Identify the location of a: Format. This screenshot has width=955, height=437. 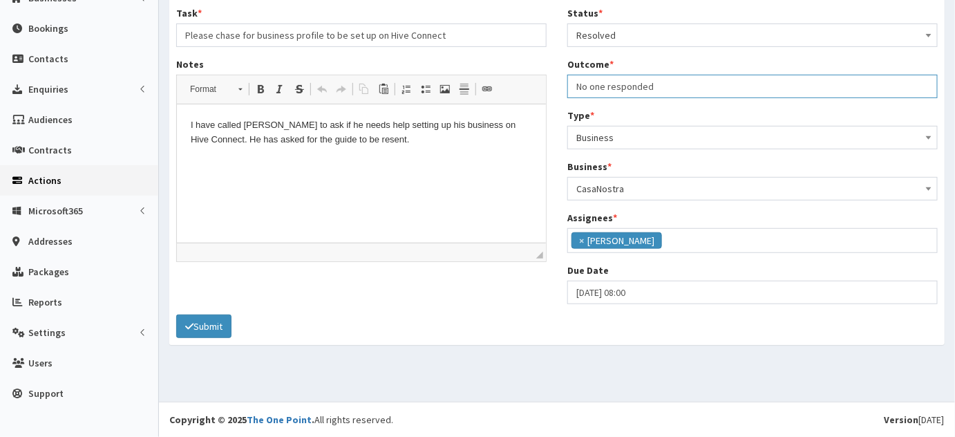
(216, 89).